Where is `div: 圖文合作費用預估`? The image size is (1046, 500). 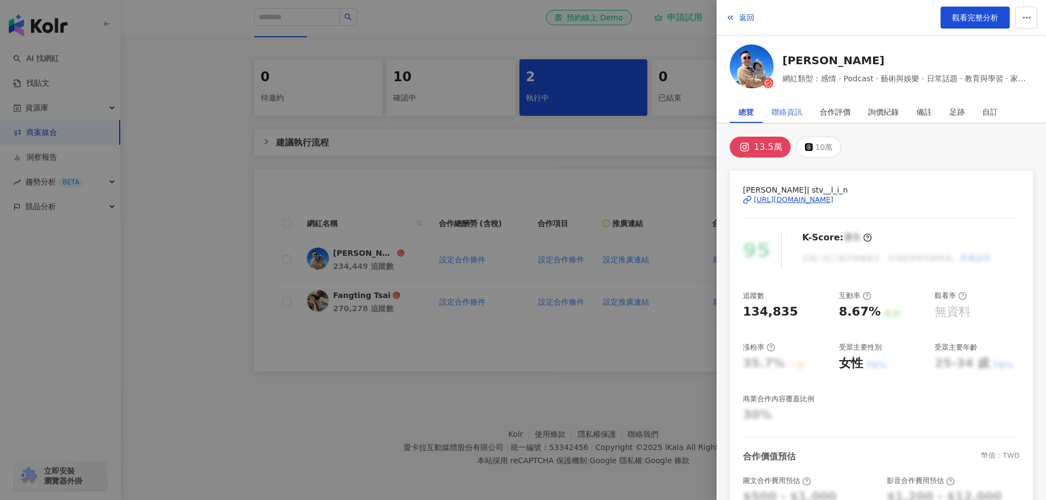 div: 圖文合作費用預估 is located at coordinates (777, 481).